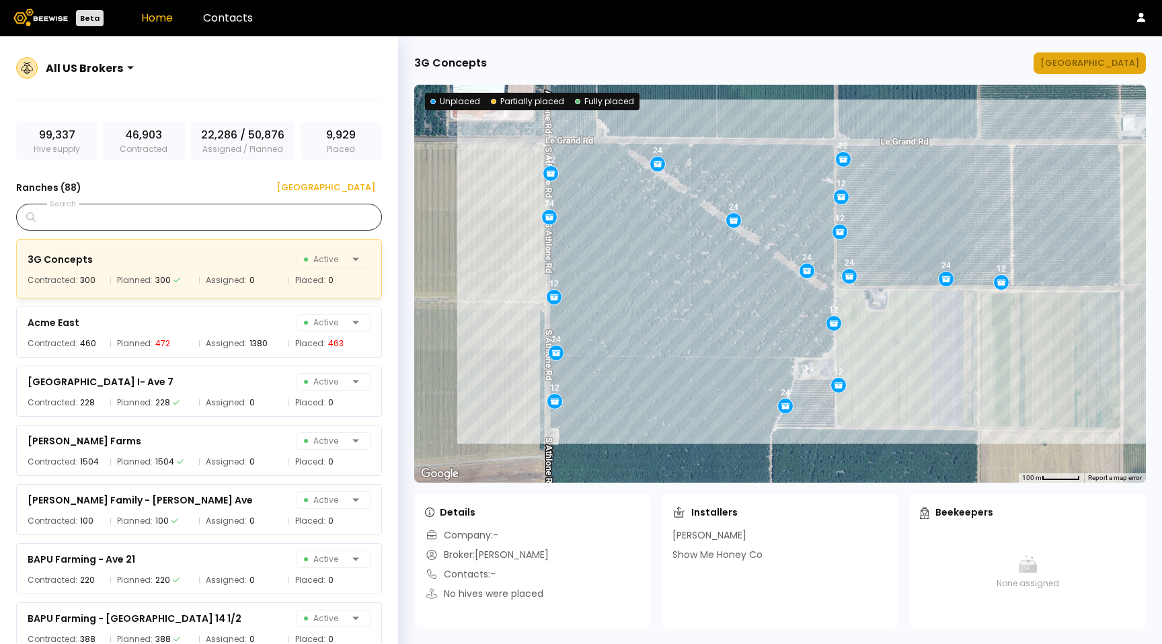  What do you see at coordinates (455, 102) in the screenshot?
I see `div: Unplaced` at bounding box center [455, 102].